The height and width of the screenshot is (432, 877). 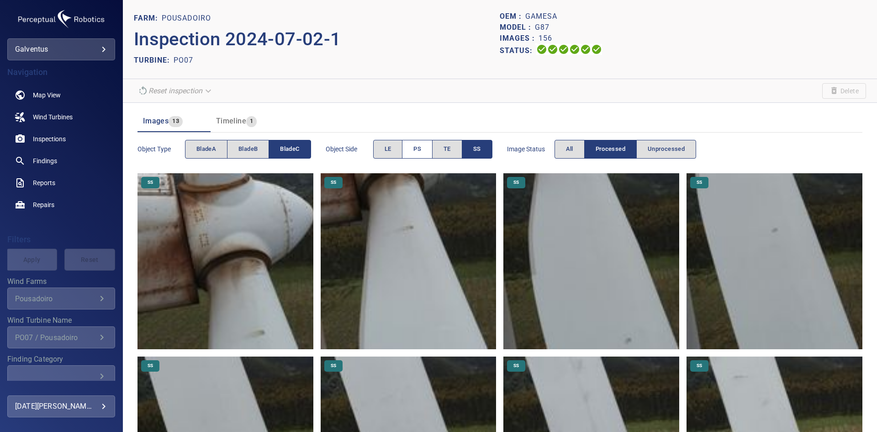 I want to click on p: Pousadoiro, so click(x=186, y=18).